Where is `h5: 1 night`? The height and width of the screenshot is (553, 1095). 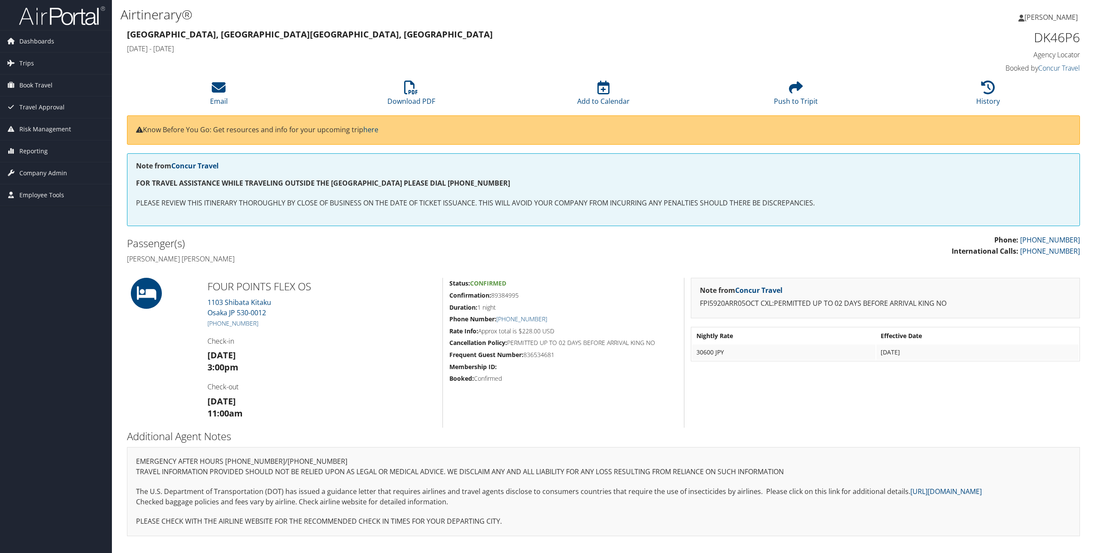
h5: 1 night is located at coordinates (563, 307).